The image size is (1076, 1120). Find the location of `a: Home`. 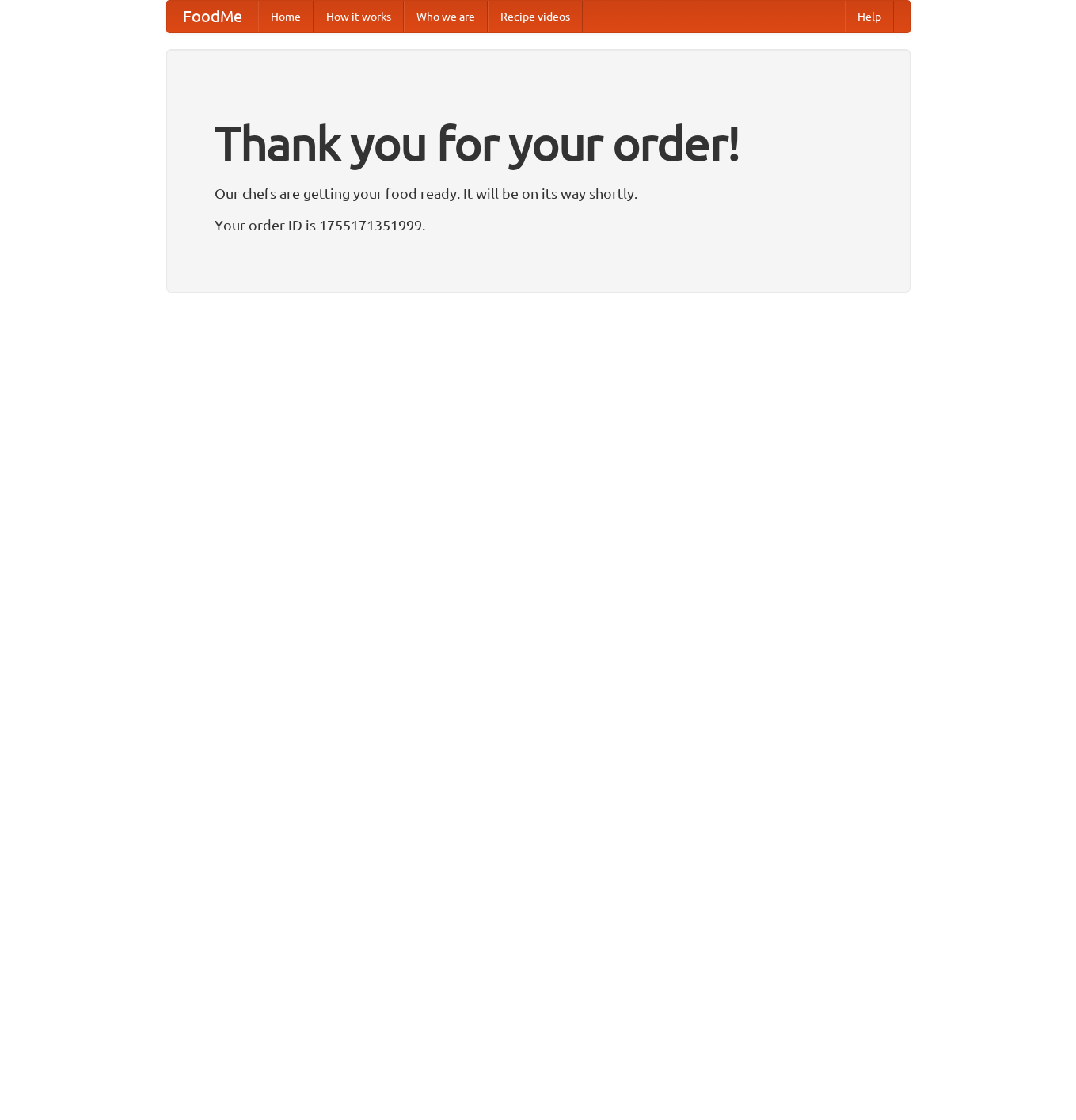

a: Home is located at coordinates (286, 16).